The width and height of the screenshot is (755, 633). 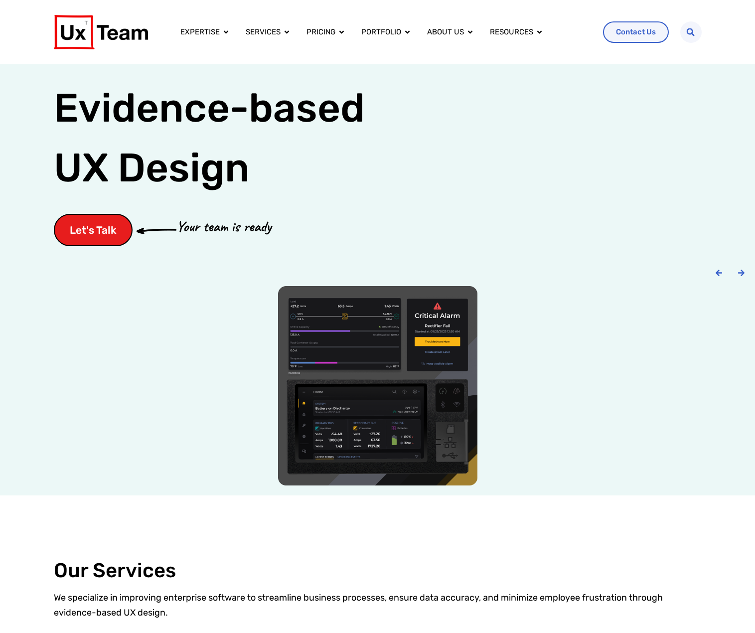 I want to click on a: Let's Talk, so click(x=93, y=230).